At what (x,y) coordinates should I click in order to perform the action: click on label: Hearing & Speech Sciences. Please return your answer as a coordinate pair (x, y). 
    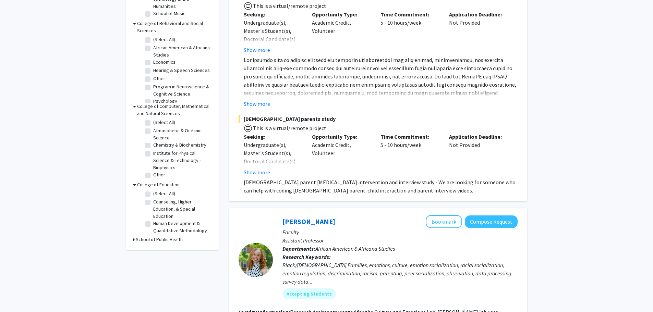
    Looking at the image, I should click on (181, 70).